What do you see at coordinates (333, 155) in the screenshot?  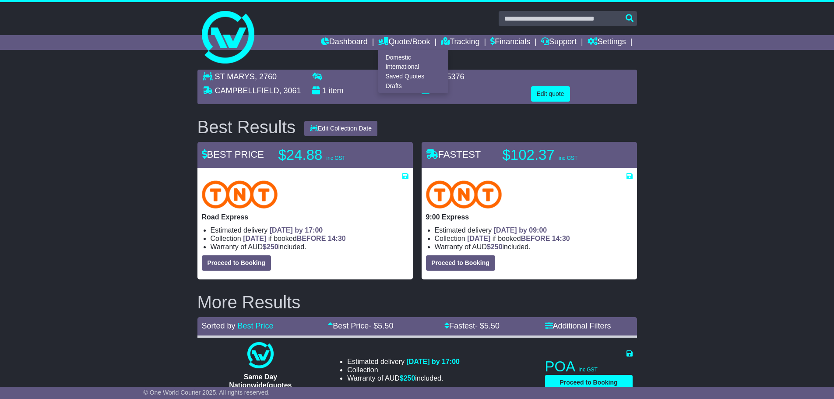 I see `p: $24.88` at bounding box center [333, 155].